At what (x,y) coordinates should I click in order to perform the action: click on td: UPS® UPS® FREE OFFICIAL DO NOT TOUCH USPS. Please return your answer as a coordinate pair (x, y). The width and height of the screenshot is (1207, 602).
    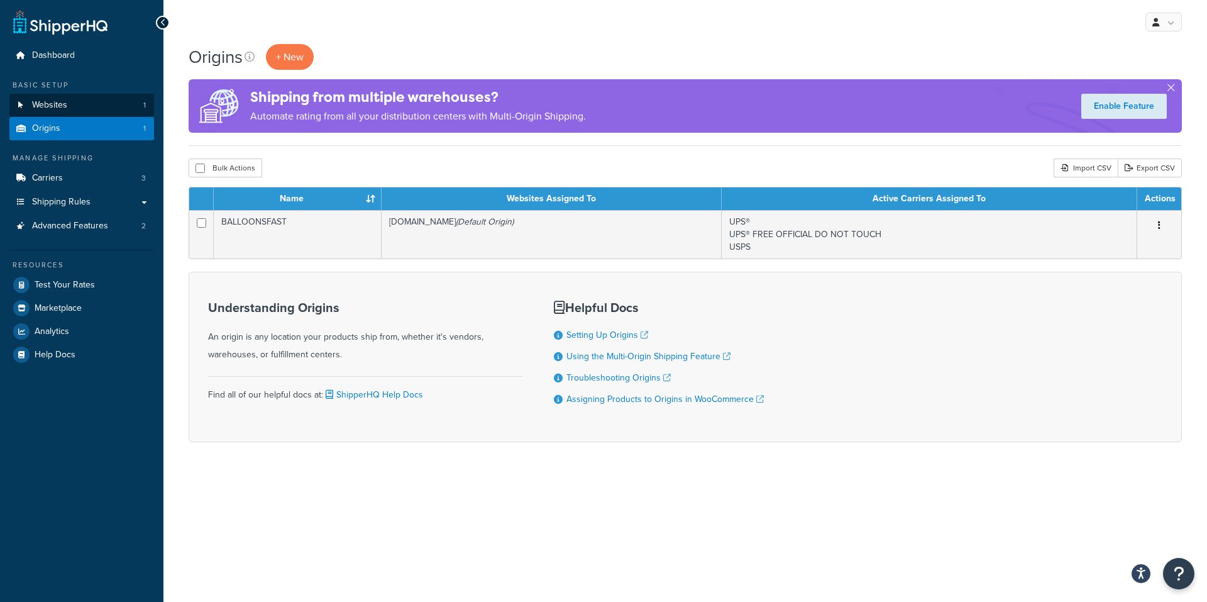
    Looking at the image, I should click on (929, 234).